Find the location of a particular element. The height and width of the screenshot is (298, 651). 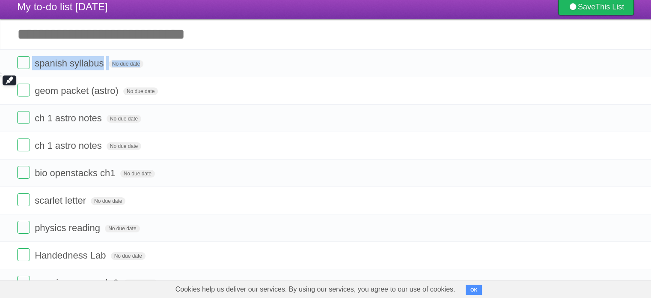

span: spanish syllabus is located at coordinates (70, 63).